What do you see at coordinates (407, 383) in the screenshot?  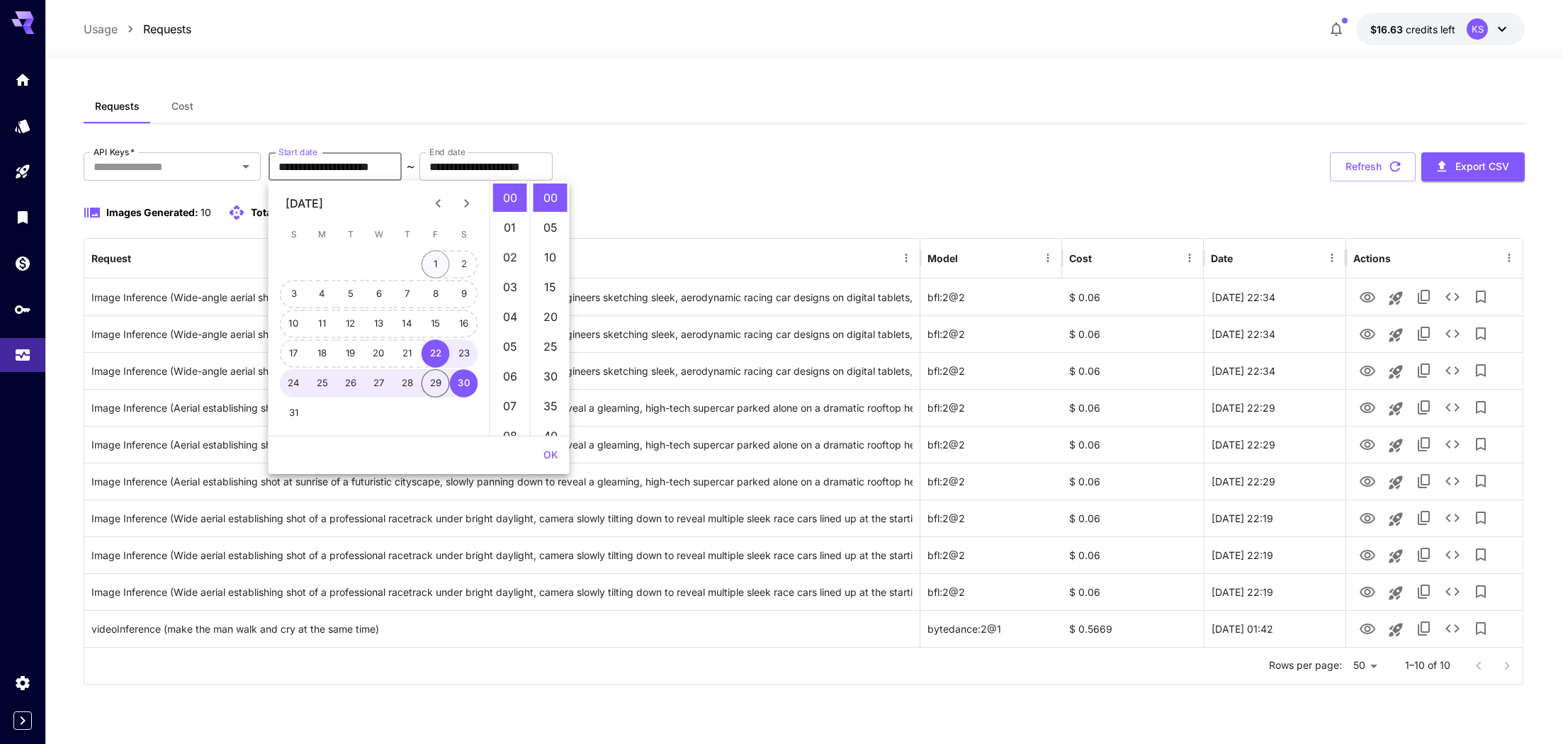 I see `button: 28` at bounding box center [407, 383].